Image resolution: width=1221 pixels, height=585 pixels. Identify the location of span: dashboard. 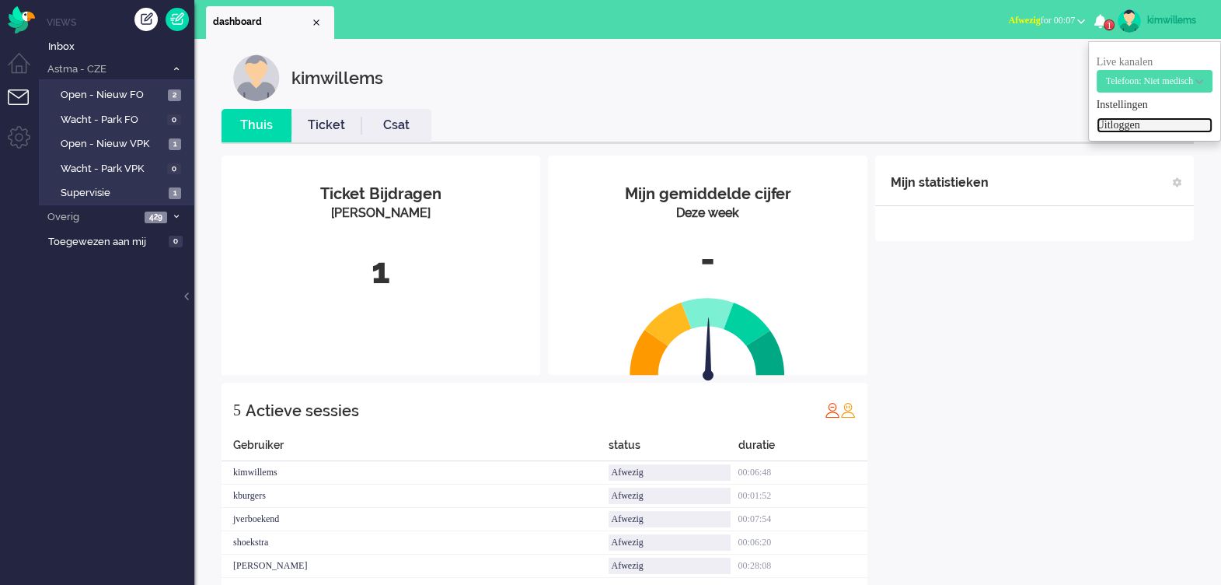
(261, 22).